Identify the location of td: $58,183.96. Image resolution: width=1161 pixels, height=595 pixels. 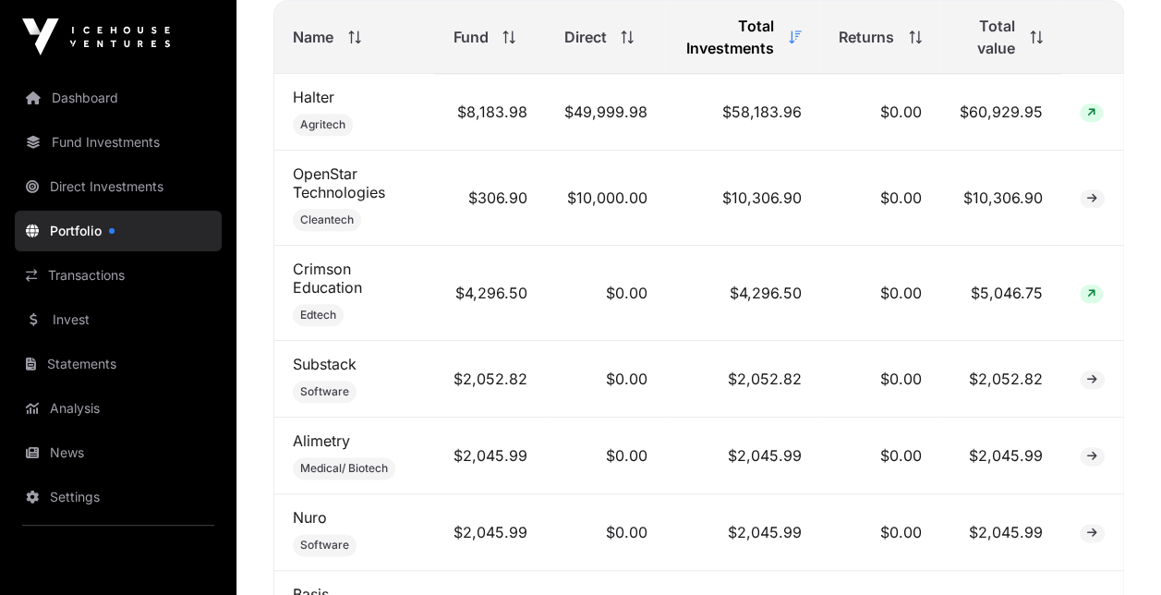
(741, 112).